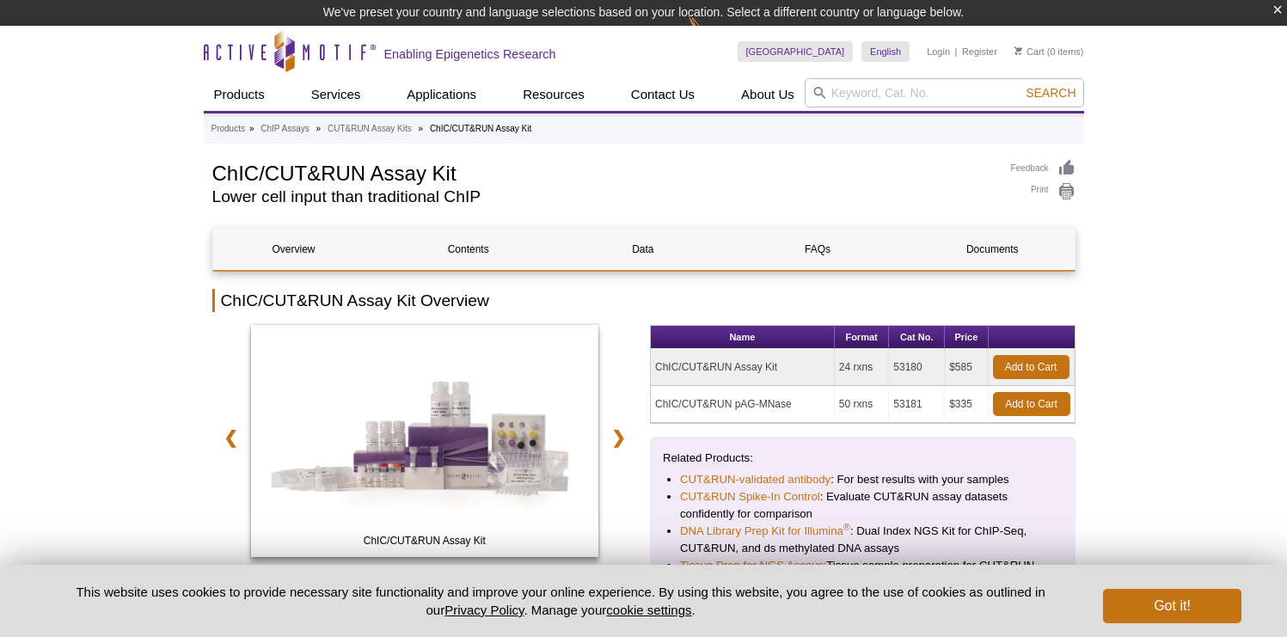  What do you see at coordinates (425, 541) in the screenshot?
I see `span: ChIC/CUT&RUN Assay Kit` at bounding box center [425, 541].